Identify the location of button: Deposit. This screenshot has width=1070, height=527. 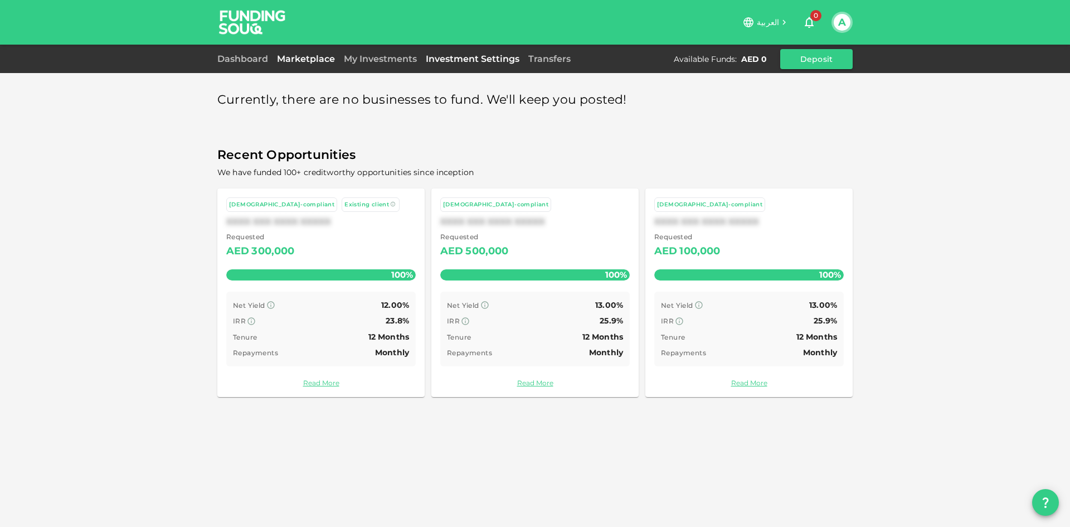
(817, 59).